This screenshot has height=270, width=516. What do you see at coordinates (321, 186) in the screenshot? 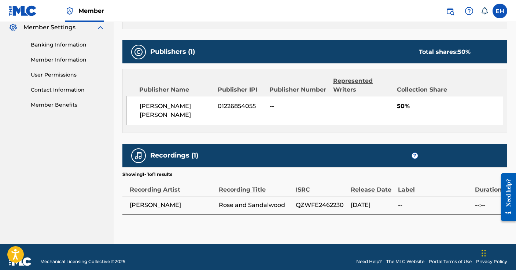
I see `div: ISRC` at bounding box center [321, 186].